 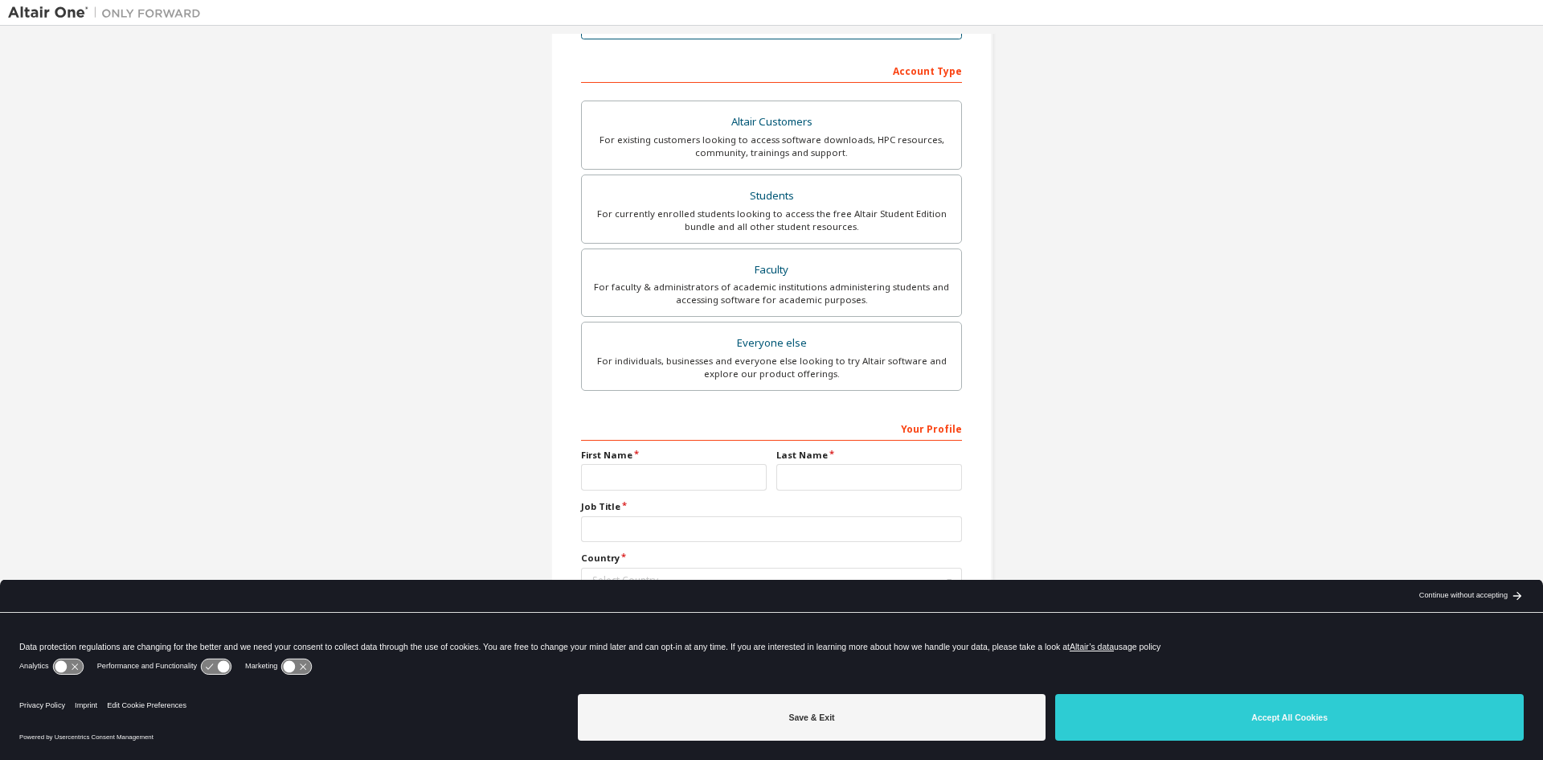 I want to click on div: Everyone else, so click(x=772, y=343).